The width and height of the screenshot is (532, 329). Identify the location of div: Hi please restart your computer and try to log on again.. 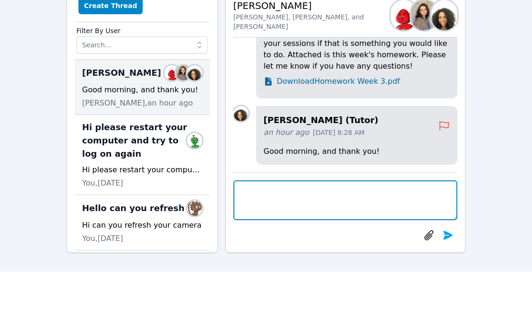
(142, 170).